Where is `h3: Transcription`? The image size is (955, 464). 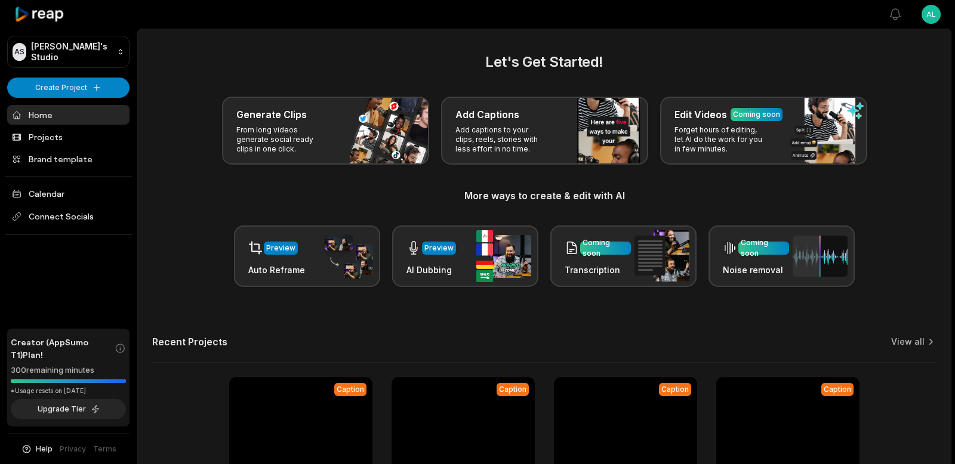 h3: Transcription is located at coordinates (597, 270).